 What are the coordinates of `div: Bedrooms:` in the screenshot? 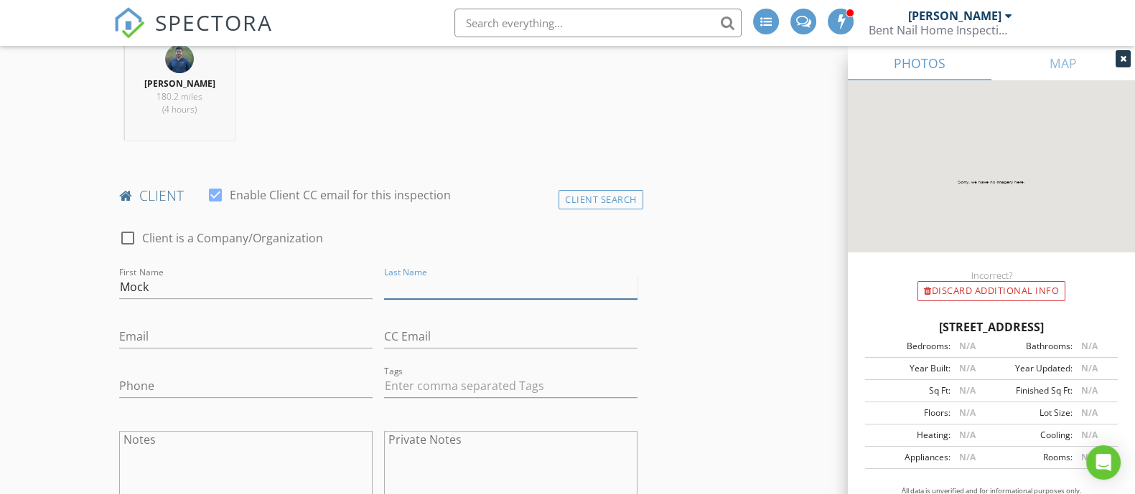 It's located at (909, 347).